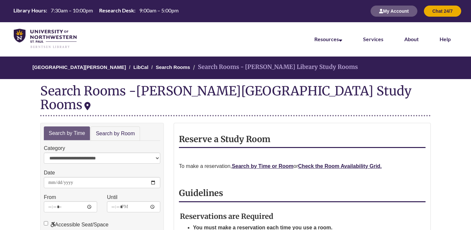  What do you see at coordinates (76, 225) in the screenshot?
I see `label: Accessible Seat/Space` at bounding box center [76, 225].